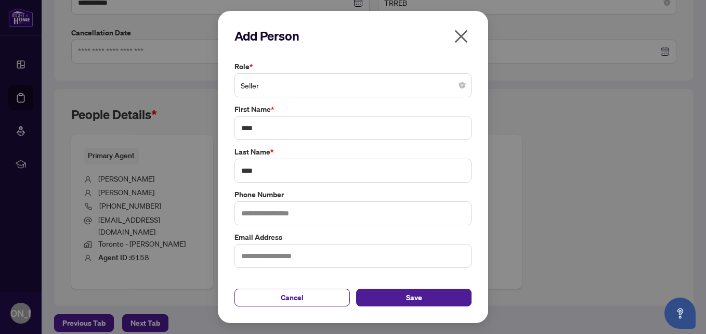  I want to click on label: Role, so click(353, 66).